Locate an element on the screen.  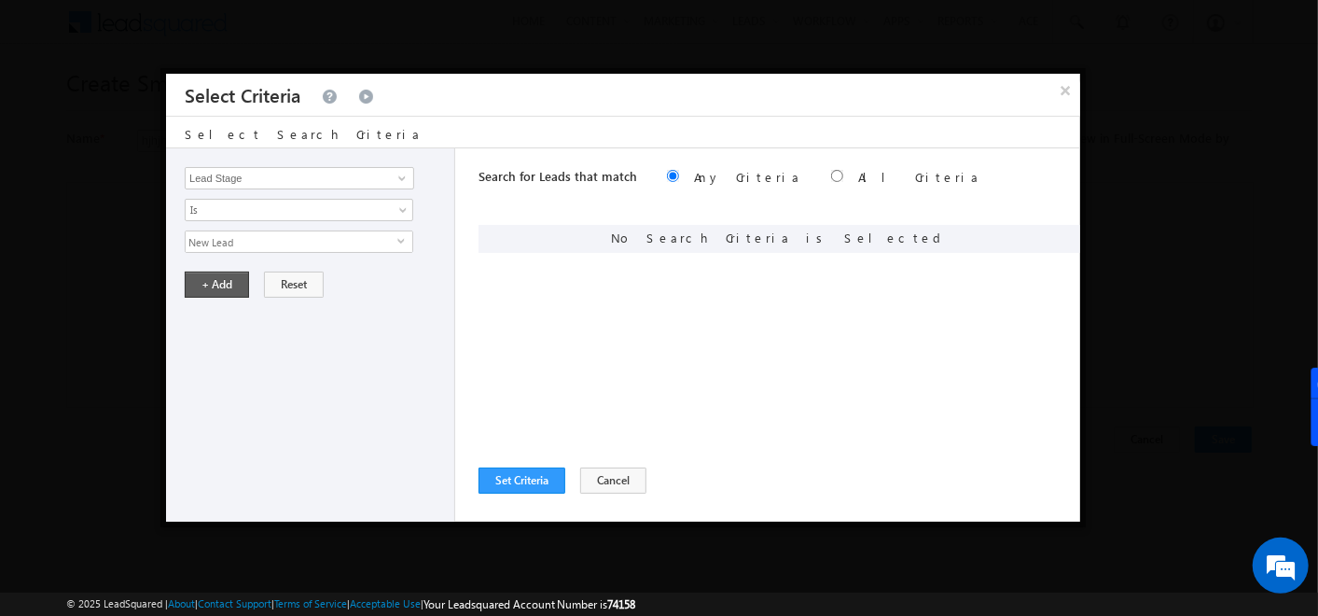
a: Is is located at coordinates (299, 210).